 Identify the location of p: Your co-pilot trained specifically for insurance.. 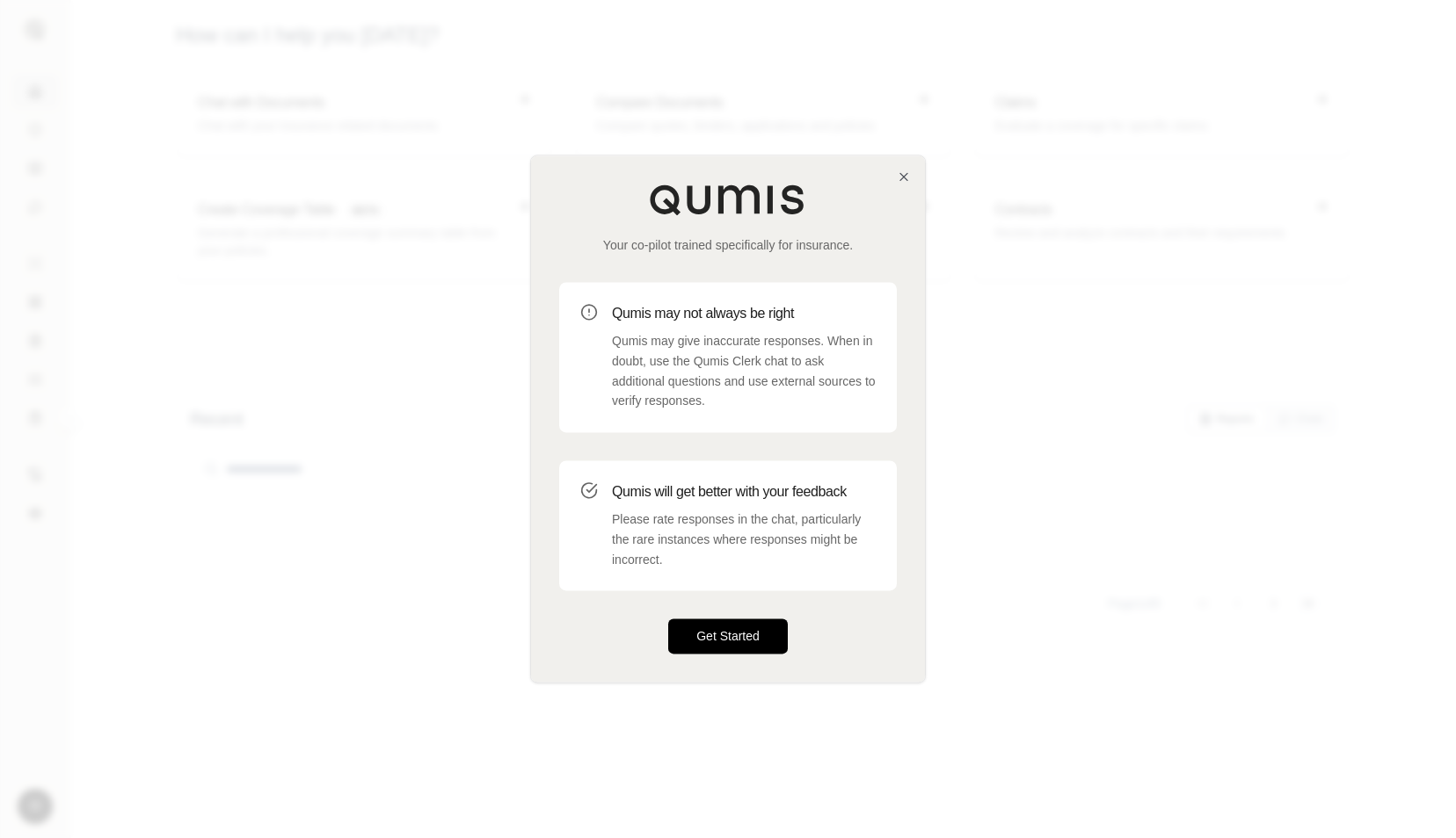
(728, 245).